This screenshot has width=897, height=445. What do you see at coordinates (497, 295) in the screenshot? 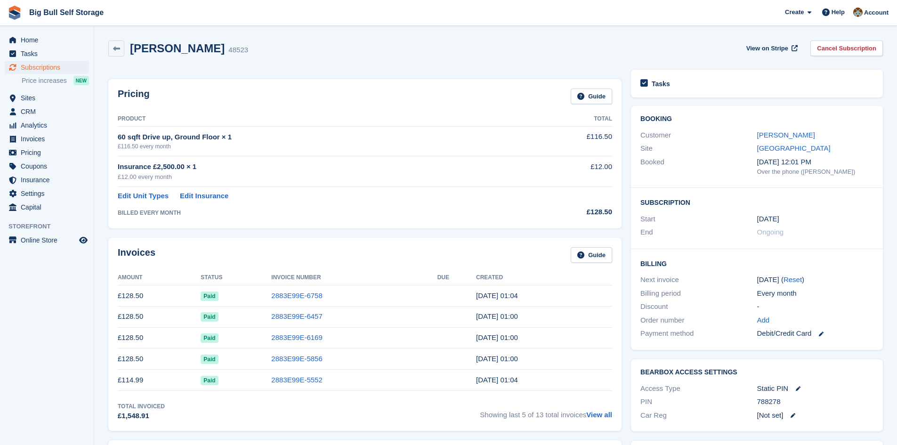
I see `time: 2025-08-04 00:04:03 UTC` at bounding box center [497, 295].